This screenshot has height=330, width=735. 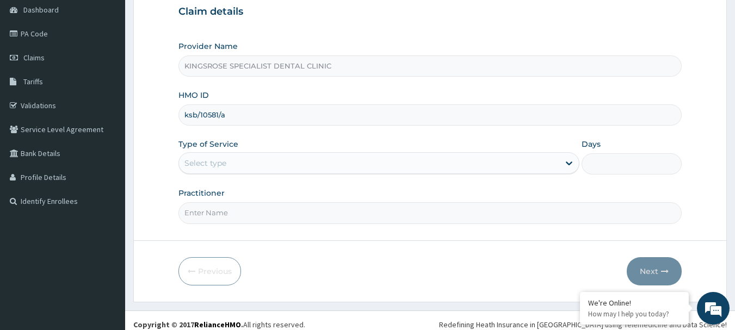 What do you see at coordinates (34, 58) in the screenshot?
I see `span: Claims` at bounding box center [34, 58].